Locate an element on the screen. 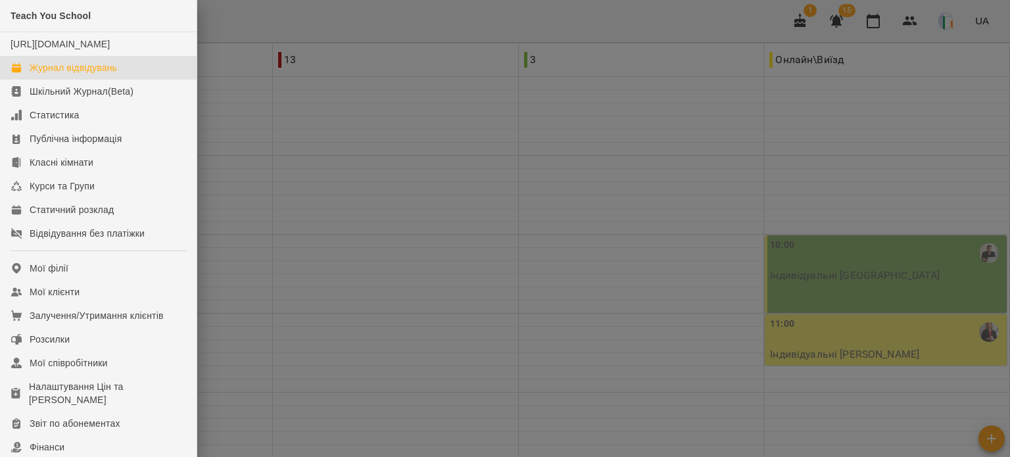 The image size is (1010, 457). div: Статистика is located at coordinates (55, 115).